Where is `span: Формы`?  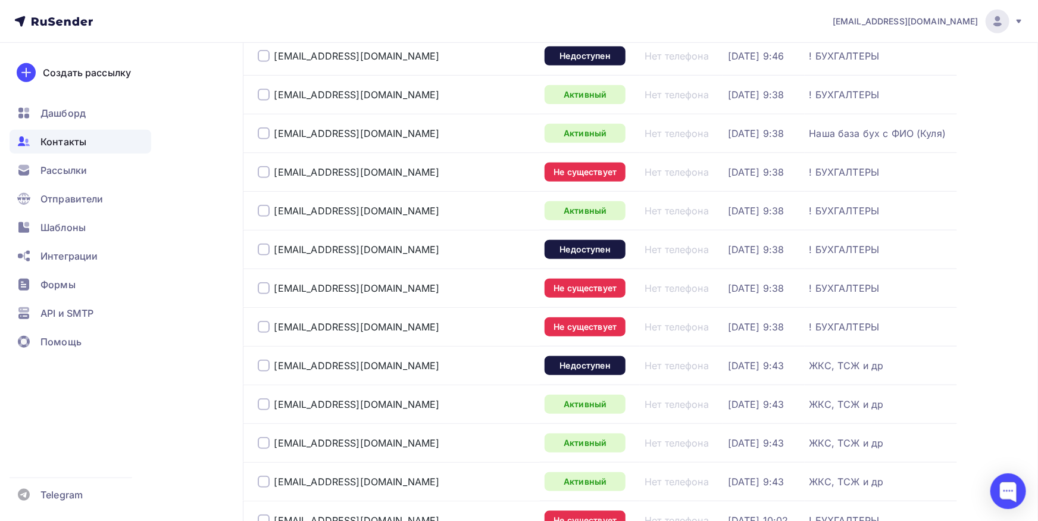
span: Формы is located at coordinates (58, 285).